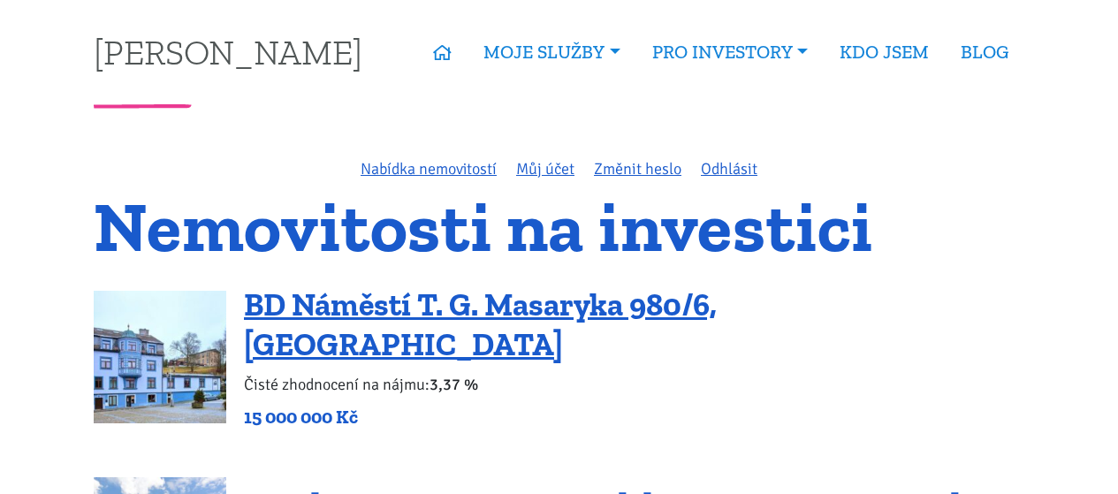 This screenshot has height=494, width=1118. What do you see at coordinates (558, 226) in the screenshot?
I see `h1: Nemovitosti na investici` at bounding box center [558, 226].